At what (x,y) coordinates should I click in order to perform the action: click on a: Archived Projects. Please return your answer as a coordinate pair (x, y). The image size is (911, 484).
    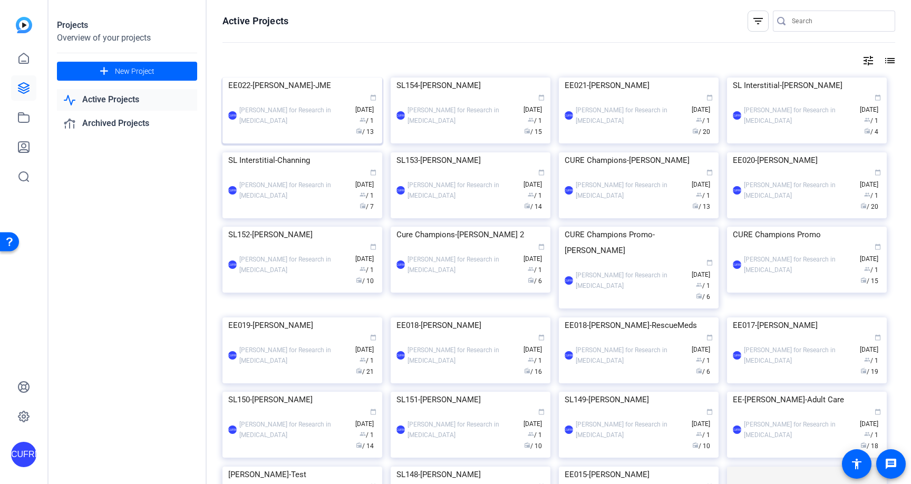
    Looking at the image, I should click on (127, 123).